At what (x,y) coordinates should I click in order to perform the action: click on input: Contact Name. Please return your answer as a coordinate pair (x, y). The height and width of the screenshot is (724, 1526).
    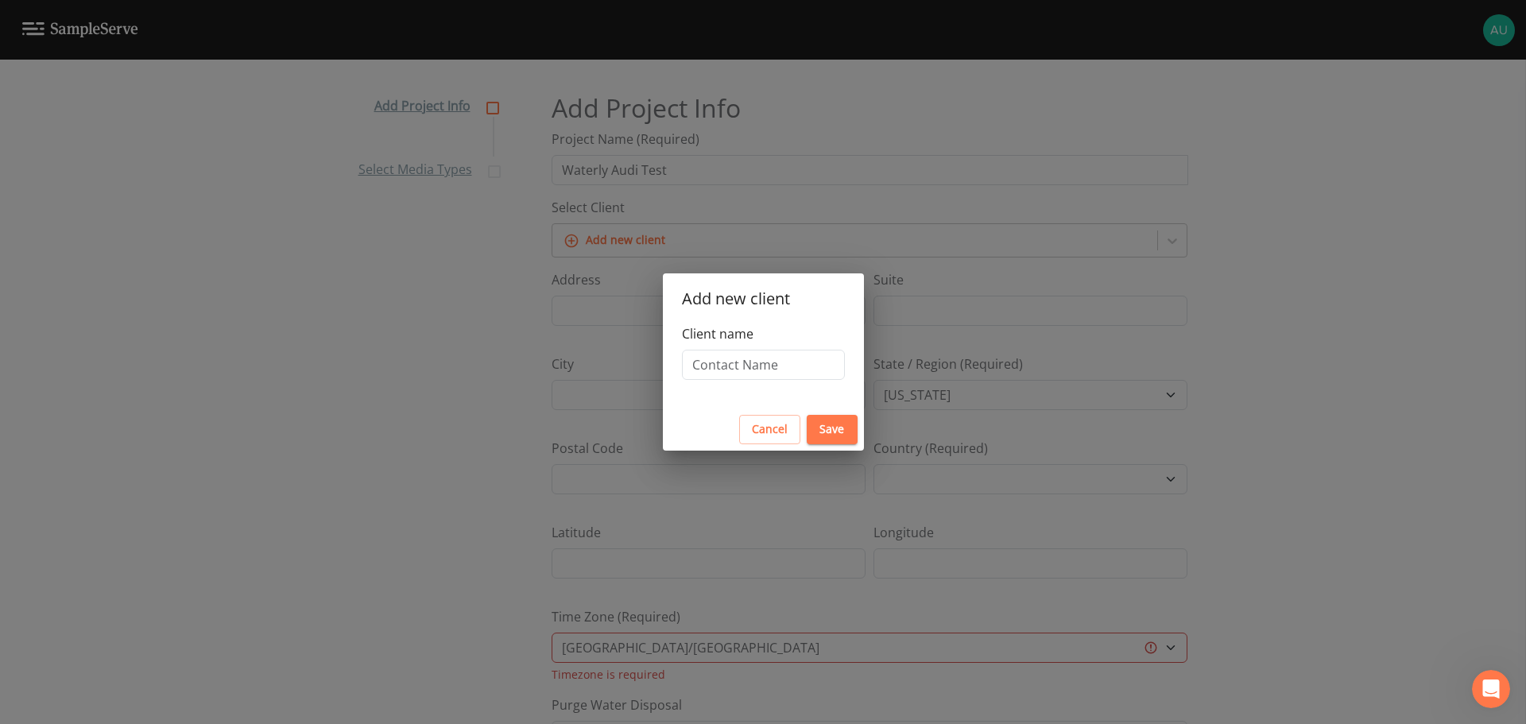
    Looking at the image, I should click on (763, 365).